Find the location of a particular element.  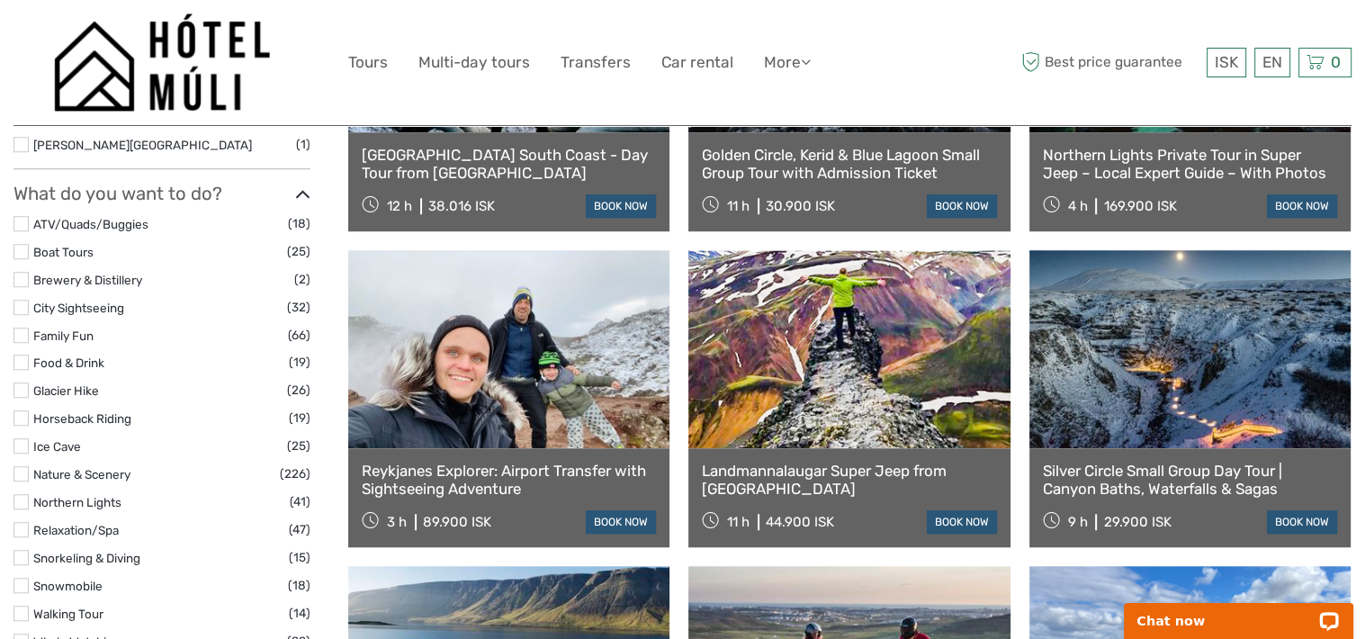

span: (47) is located at coordinates (300, 529).